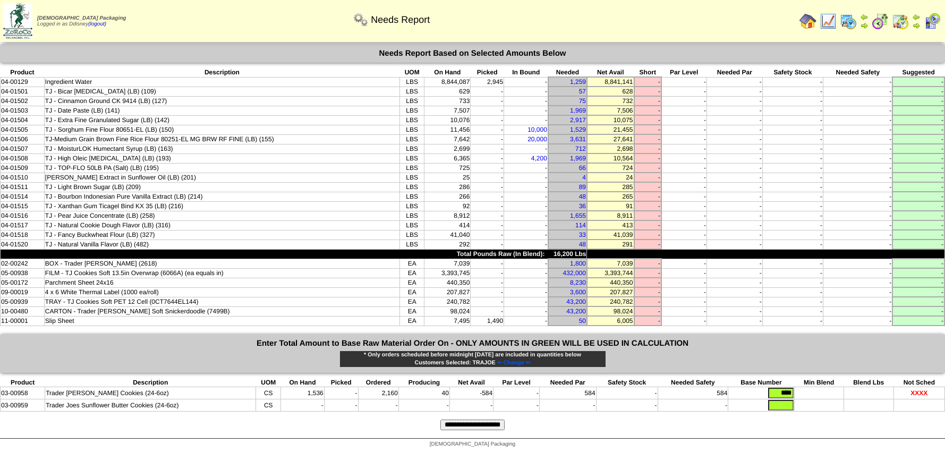 The image size is (945, 461). I want to click on td: 266, so click(447, 197).